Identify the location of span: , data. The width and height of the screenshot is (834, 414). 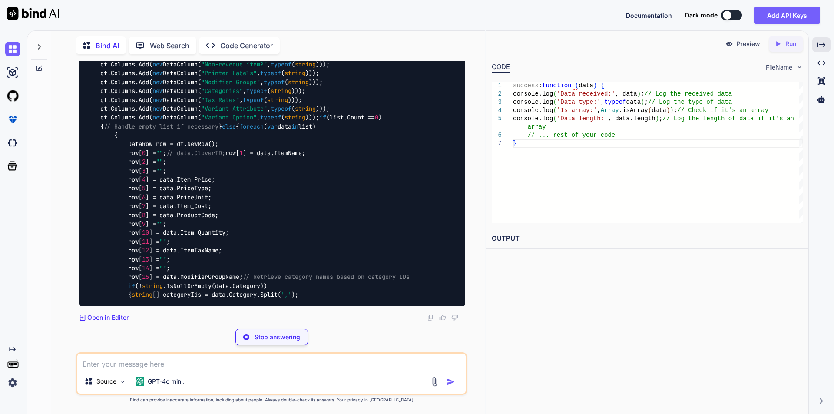
(626, 94).